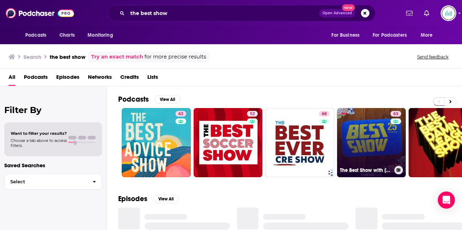 Image resolution: width=462 pixels, height=230 pixels. What do you see at coordinates (390, 35) in the screenshot?
I see `span: For Podcasters` at bounding box center [390, 35].